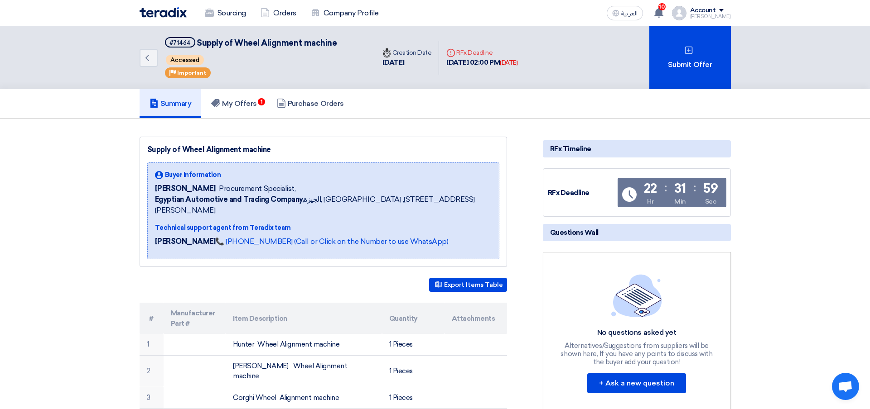  I want to click on div: Min, so click(680, 202).